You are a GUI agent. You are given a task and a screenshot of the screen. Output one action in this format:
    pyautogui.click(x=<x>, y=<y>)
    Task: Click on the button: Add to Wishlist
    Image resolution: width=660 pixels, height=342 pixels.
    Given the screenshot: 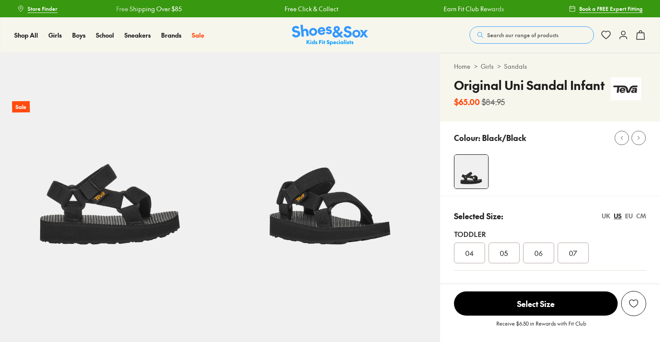 What is the action you would take?
    pyautogui.click(x=634, y=303)
    